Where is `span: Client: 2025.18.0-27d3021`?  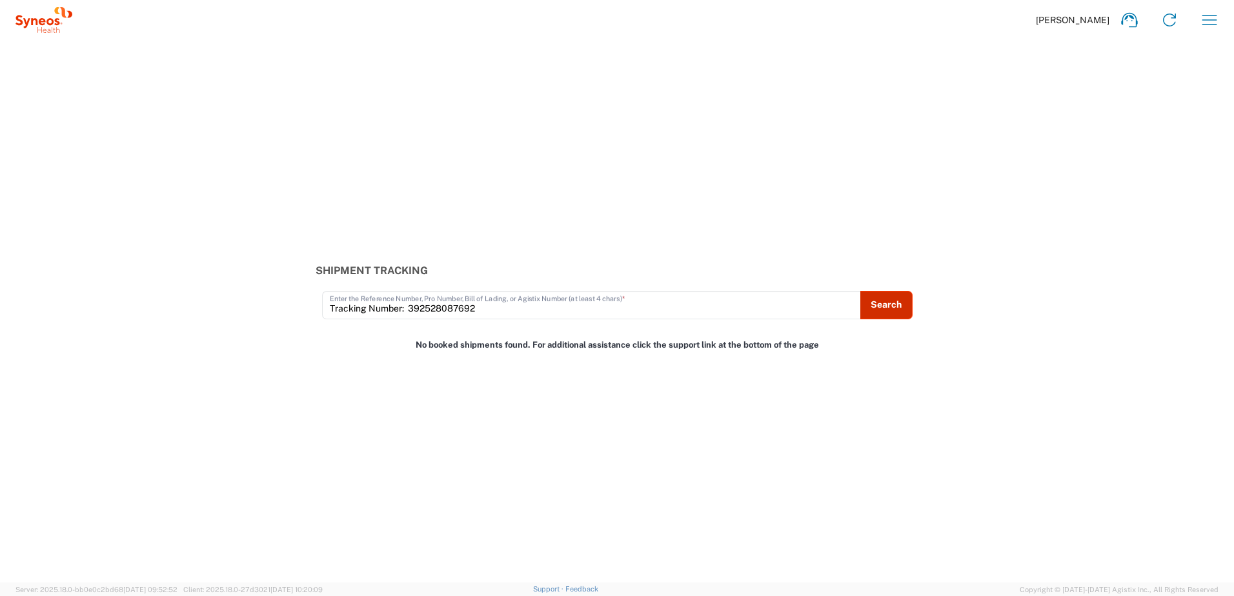 span: Client: 2025.18.0-27d3021 is located at coordinates (253, 590).